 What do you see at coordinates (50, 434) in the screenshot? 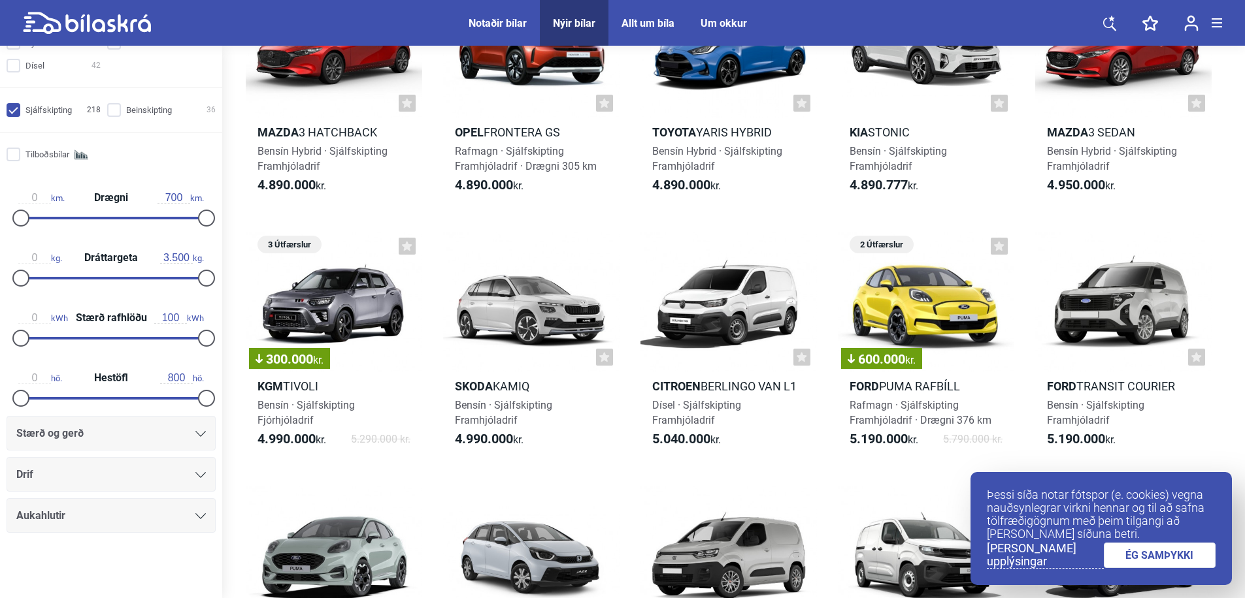
I see `span: Stærð og gerð` at bounding box center [50, 434].